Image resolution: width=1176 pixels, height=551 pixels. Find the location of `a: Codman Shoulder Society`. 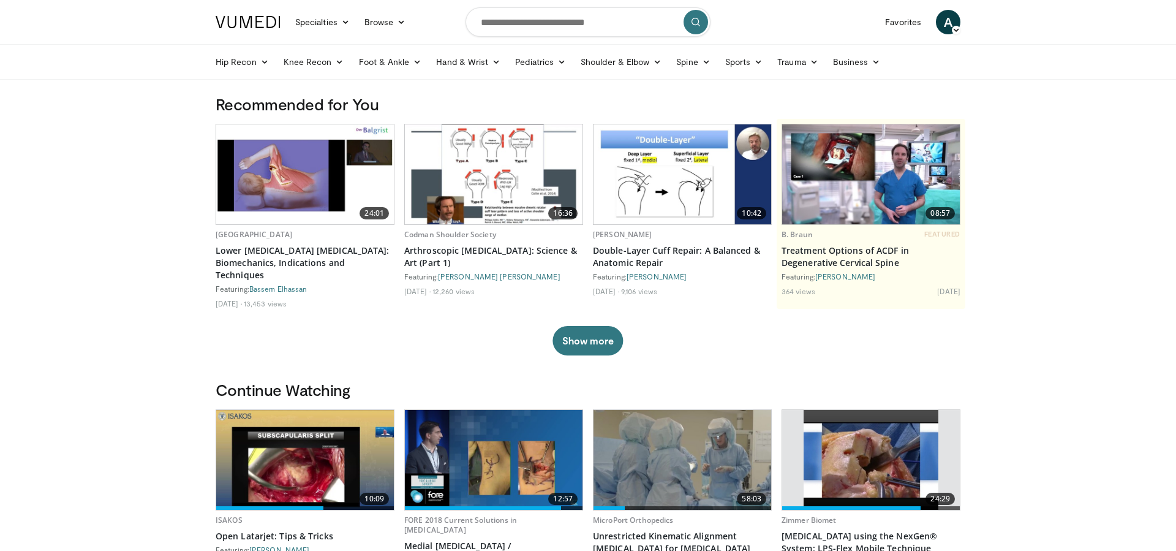

a: Codman Shoulder Society is located at coordinates (450, 234).